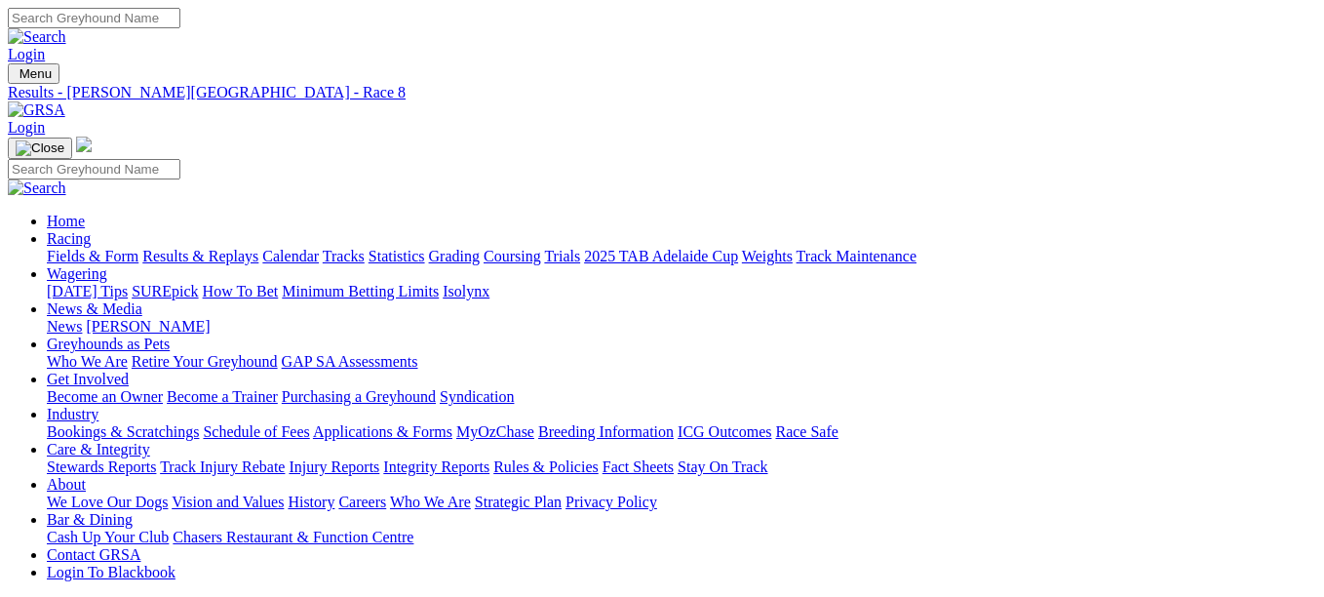 The image size is (1324, 597). What do you see at coordinates (227, 501) in the screenshot?
I see `a: Vision and Values` at bounding box center [227, 501].